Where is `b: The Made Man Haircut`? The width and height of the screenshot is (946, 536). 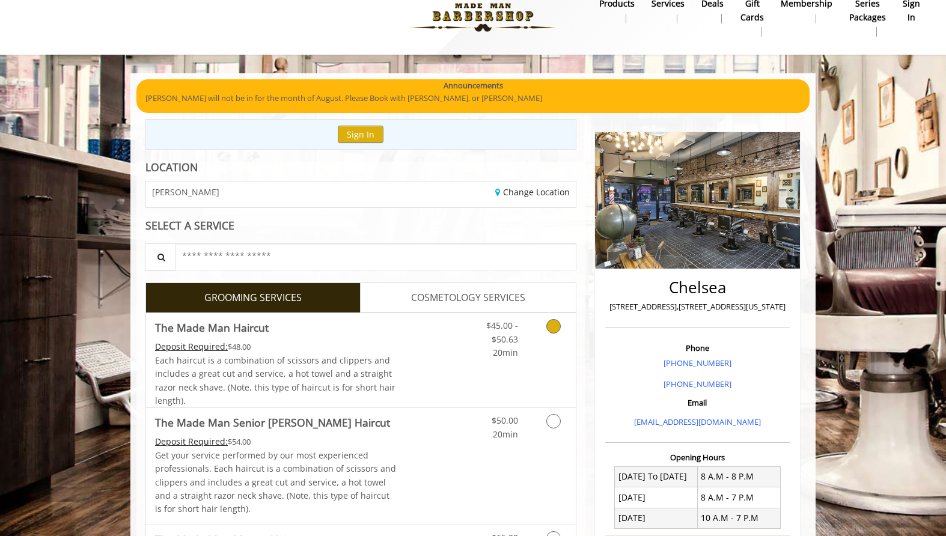 b: The Made Man Haircut is located at coordinates (212, 328).